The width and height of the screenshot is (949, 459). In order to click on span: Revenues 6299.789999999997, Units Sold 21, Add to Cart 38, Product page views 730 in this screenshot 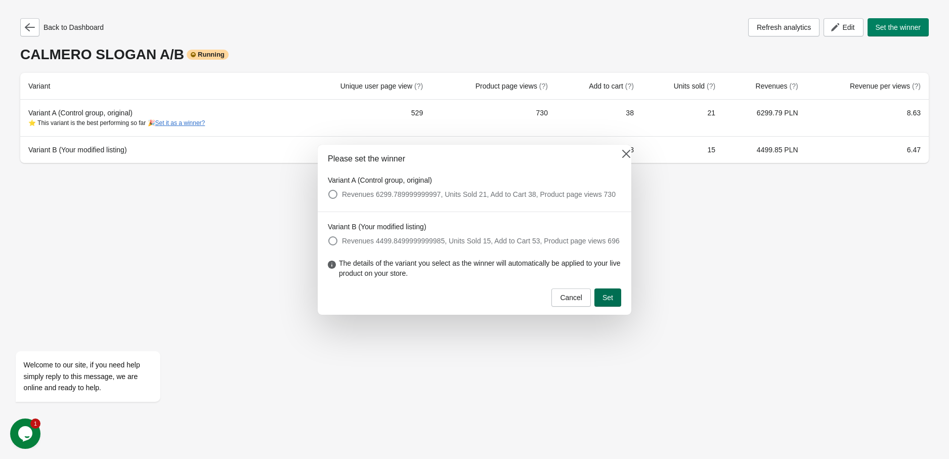, I will do `click(479, 194)`.